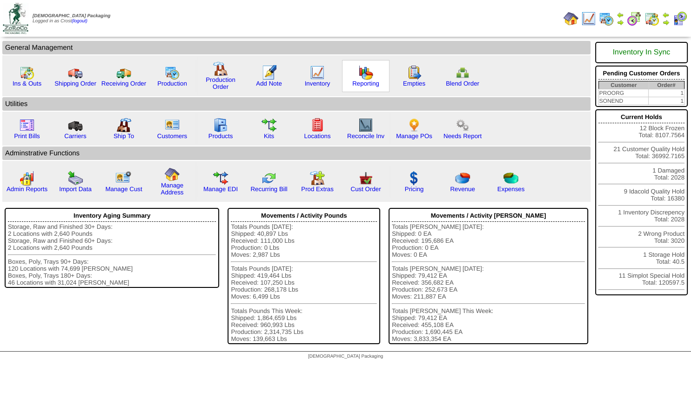 The height and width of the screenshot is (393, 691). What do you see at coordinates (317, 83) in the screenshot?
I see `a: Inventory` at bounding box center [317, 83].